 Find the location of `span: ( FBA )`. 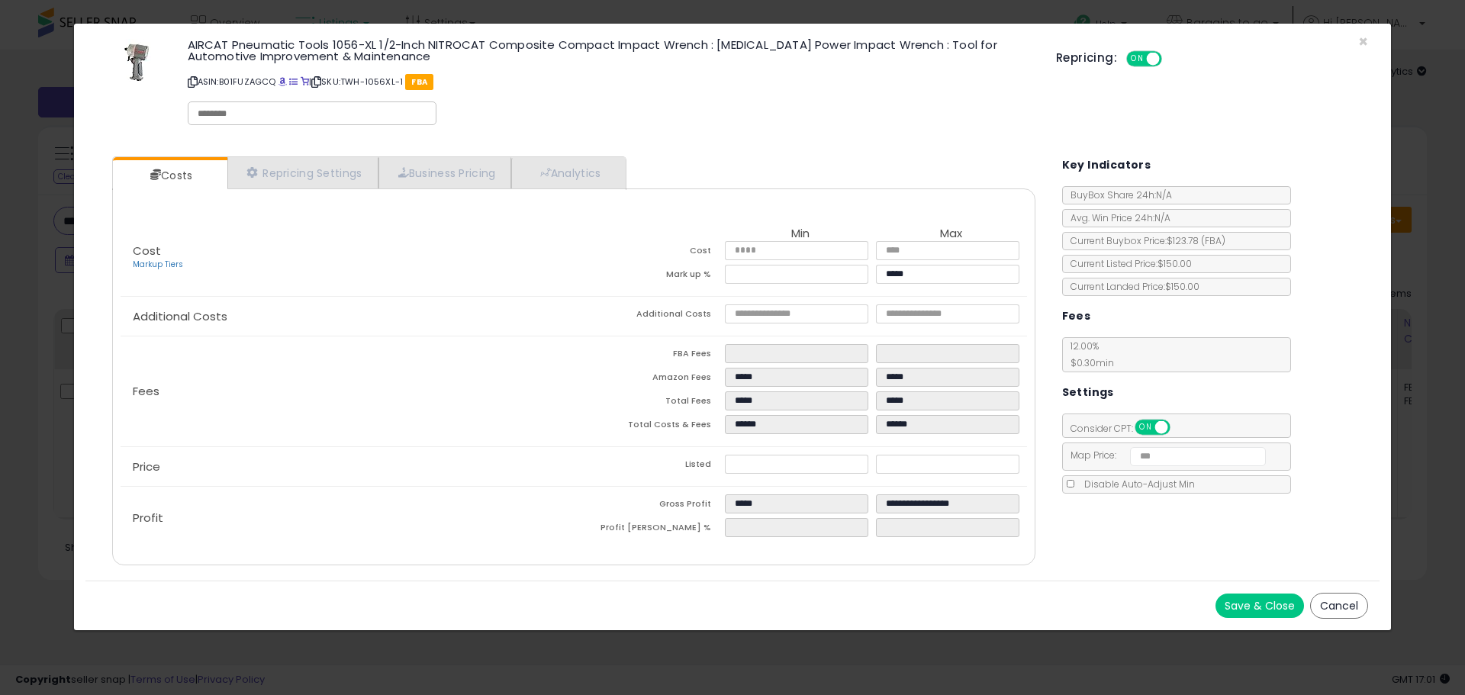

span: ( FBA ) is located at coordinates (1213, 240).